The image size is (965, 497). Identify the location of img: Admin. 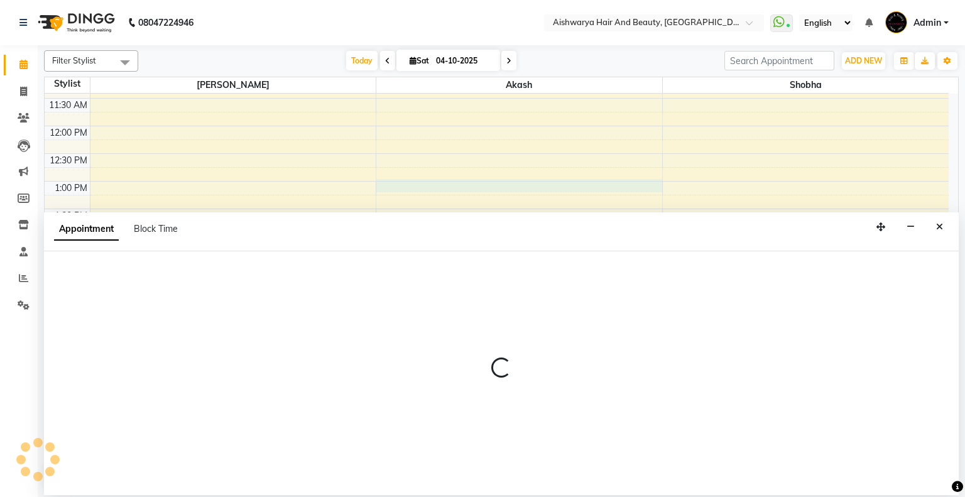
(896, 22).